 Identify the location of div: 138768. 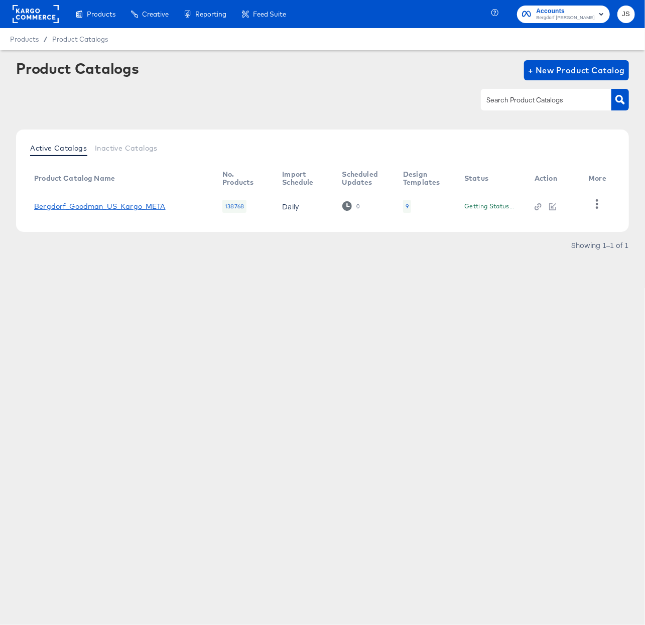
(234, 206).